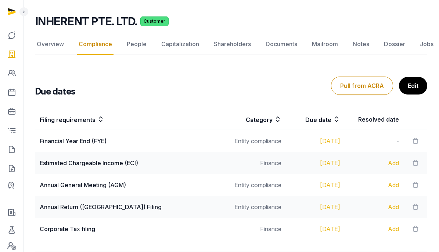 The height and width of the screenshot is (252, 439). What do you see at coordinates (413, 86) in the screenshot?
I see `a: Edit` at bounding box center [413, 86].